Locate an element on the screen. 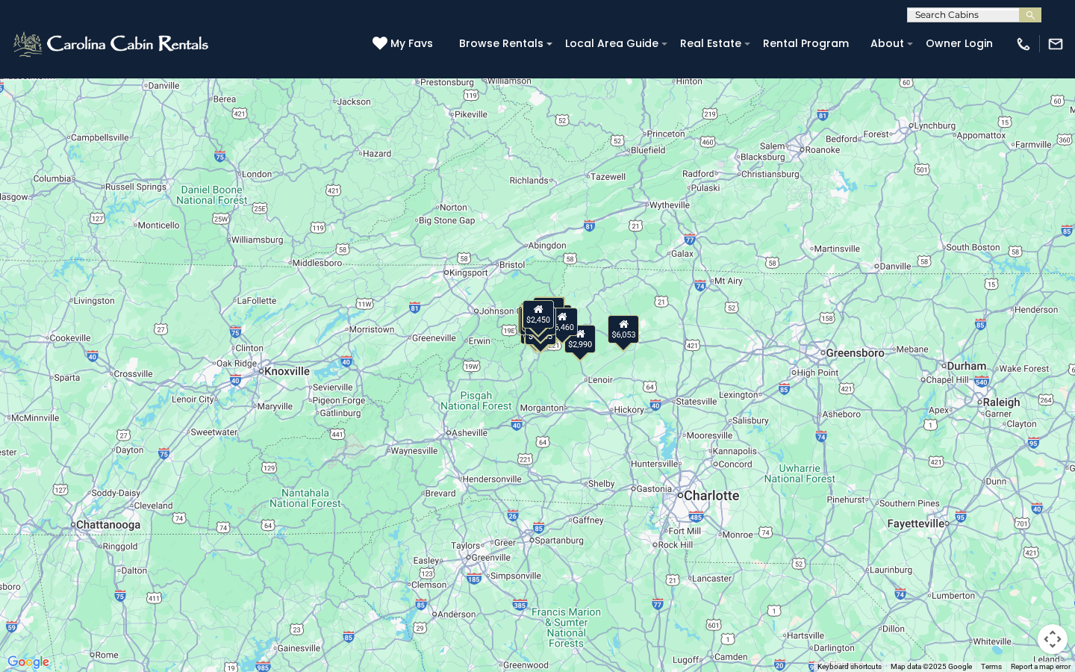  a: About is located at coordinates (887, 43).